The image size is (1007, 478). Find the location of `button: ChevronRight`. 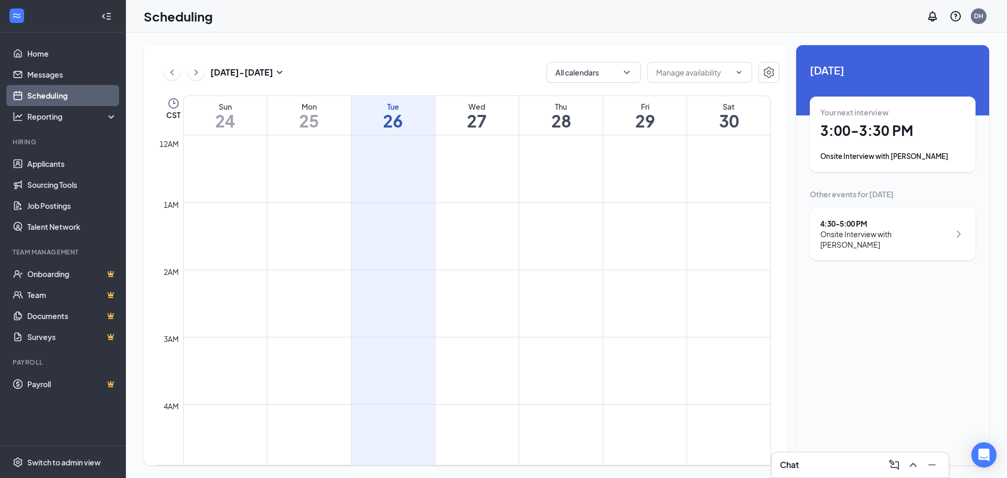

button: ChevronRight is located at coordinates (196, 72).